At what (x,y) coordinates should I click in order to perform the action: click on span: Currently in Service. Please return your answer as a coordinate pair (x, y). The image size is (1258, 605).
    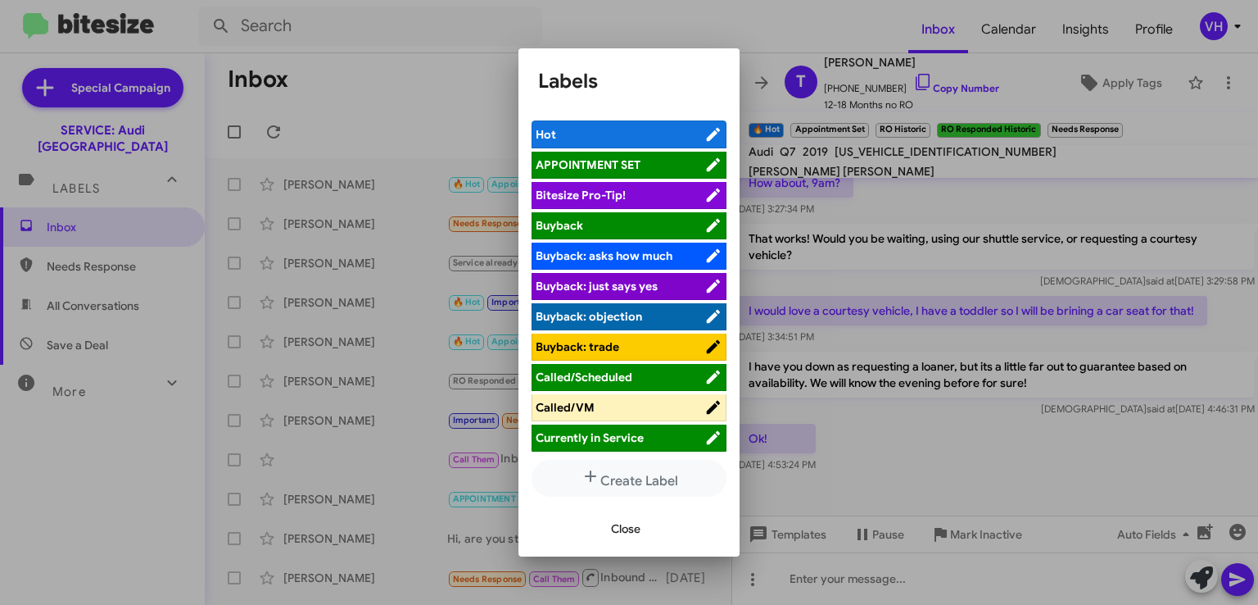
    Looking at the image, I should click on (590, 438).